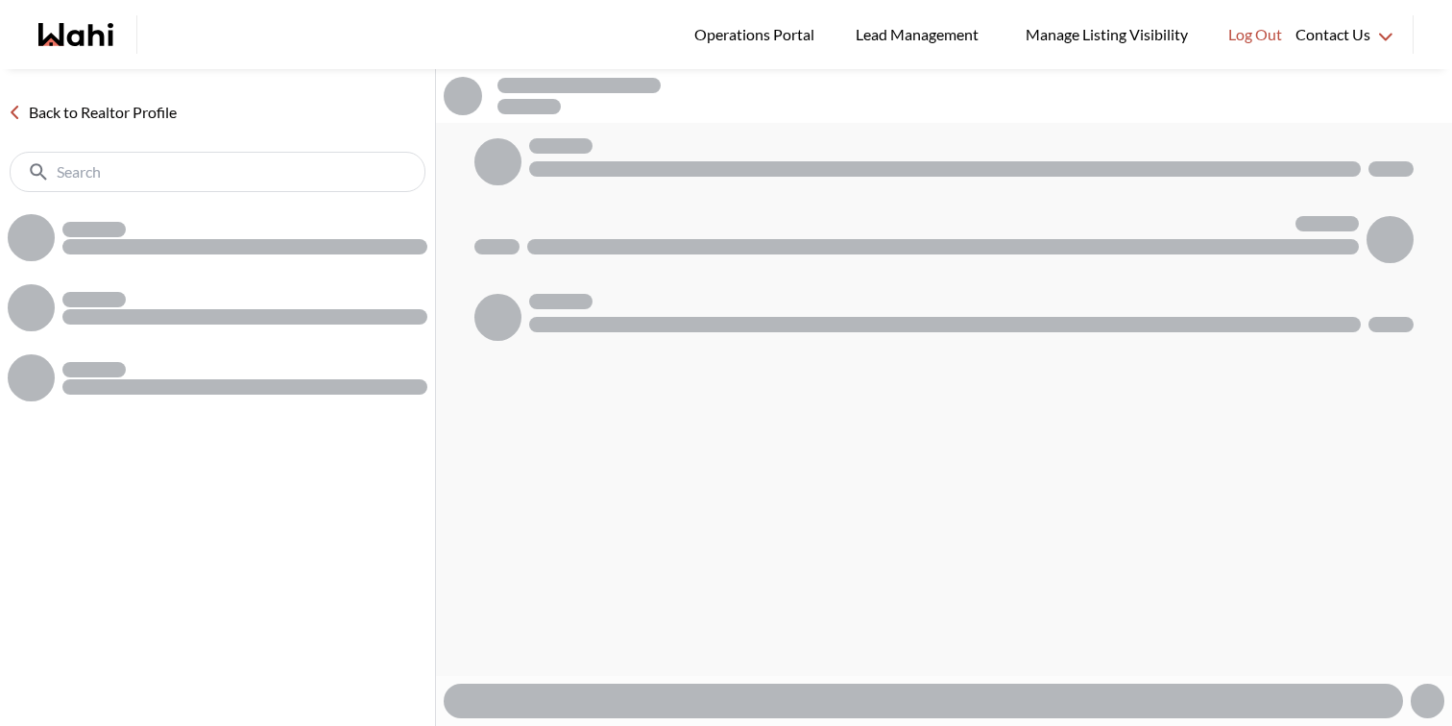 This screenshot has width=1452, height=726. Describe the element at coordinates (219, 172) in the screenshot. I see `input: Search` at that location.